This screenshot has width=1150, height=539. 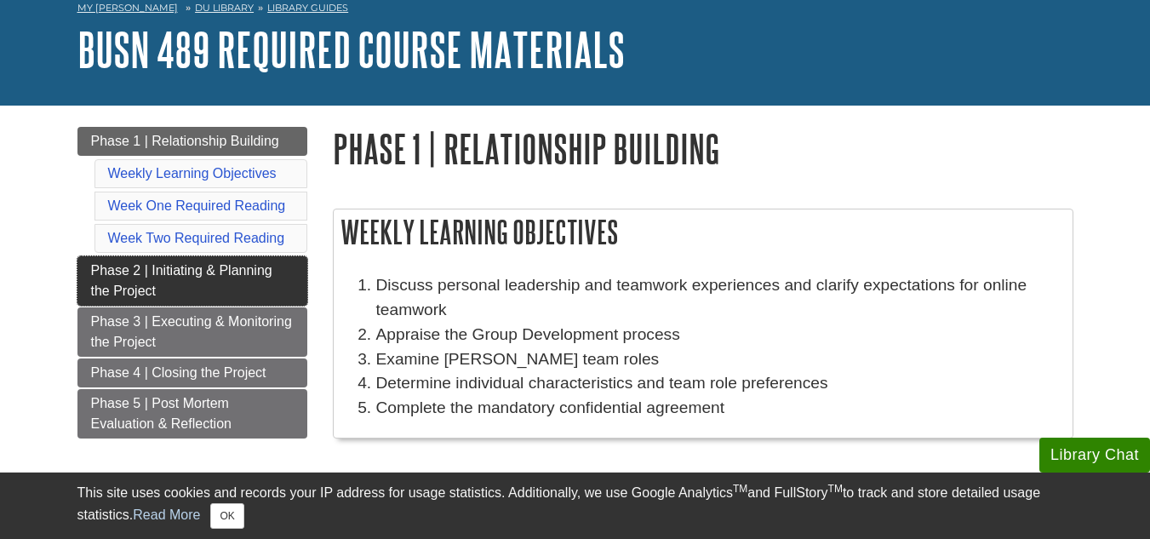 I want to click on h1: Phase 1 | Relationship Building, so click(x=703, y=148).